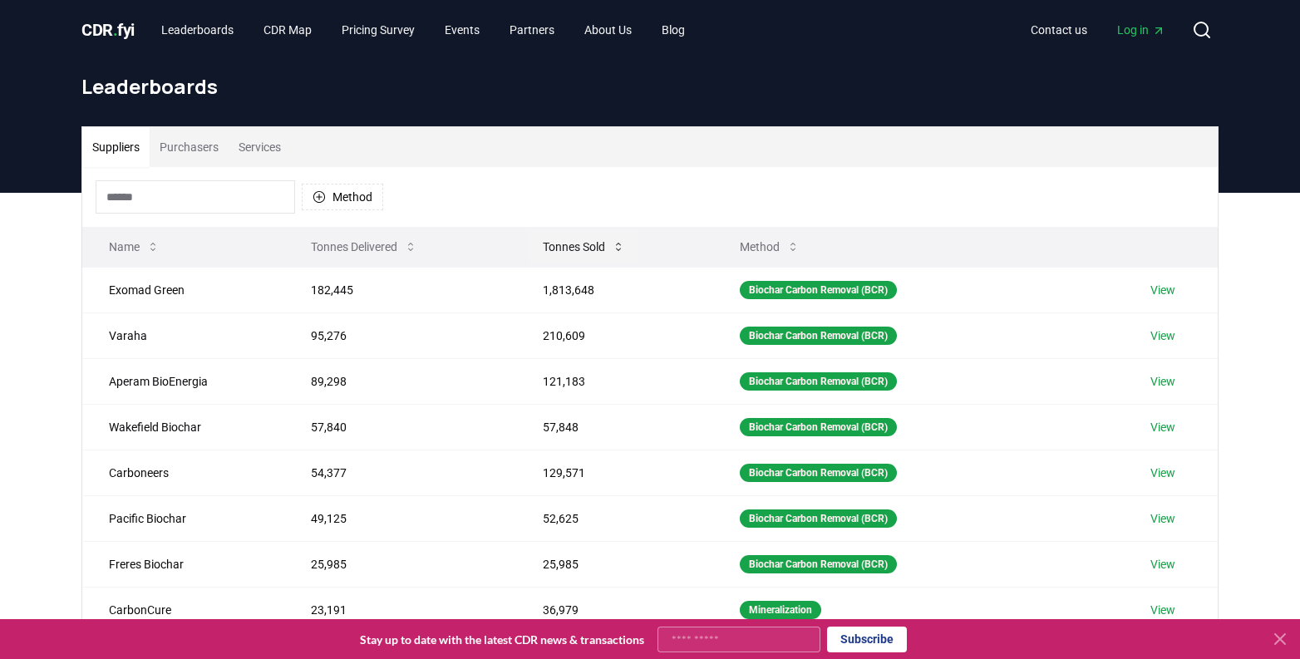 The width and height of the screenshot is (1300, 659). Describe the element at coordinates (614, 426) in the screenshot. I see `td: 57,848` at that location.